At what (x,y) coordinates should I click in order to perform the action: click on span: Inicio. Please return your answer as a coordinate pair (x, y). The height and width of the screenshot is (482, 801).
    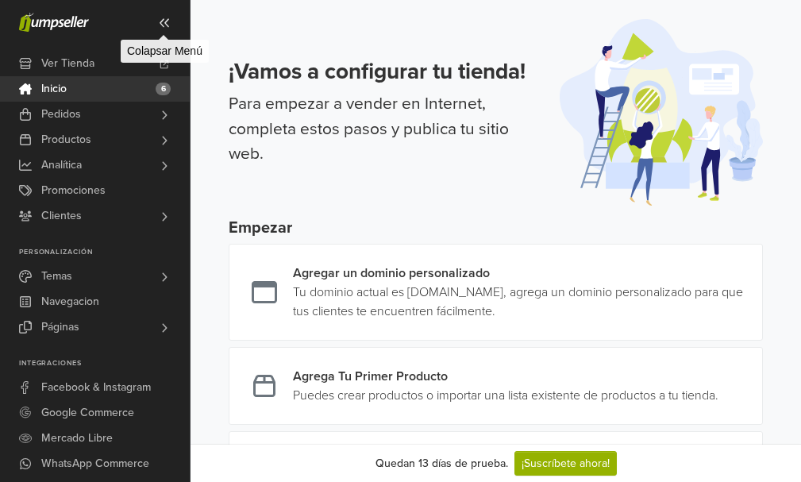
    Looking at the image, I should click on (54, 89).